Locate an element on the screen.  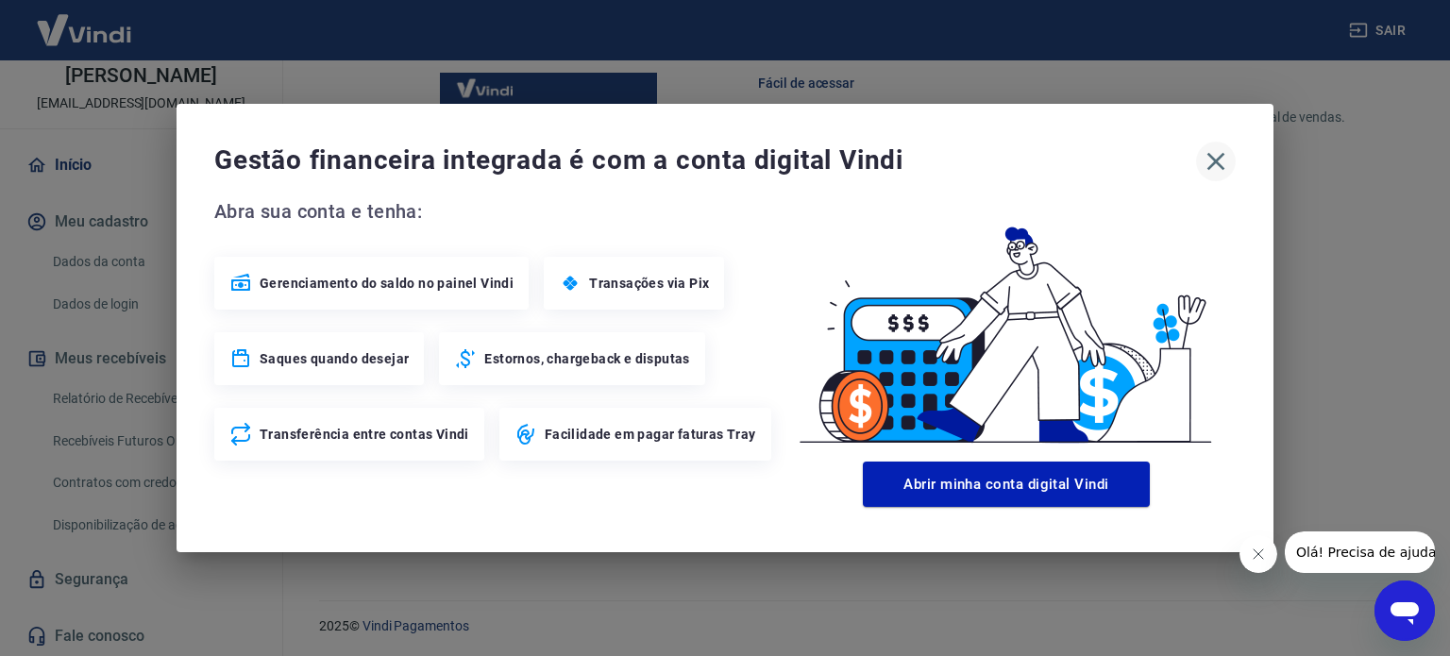
span: Saques quando desejar is located at coordinates (334, 359).